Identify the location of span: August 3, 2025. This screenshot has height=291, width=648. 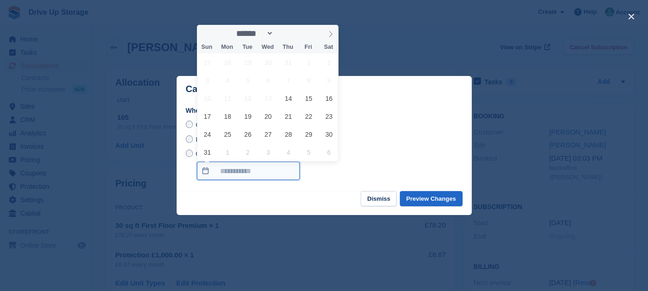
(207, 80).